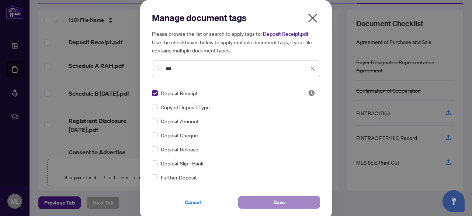 The height and width of the screenshot is (216, 472). I want to click on span: Deposit Release, so click(180, 149).